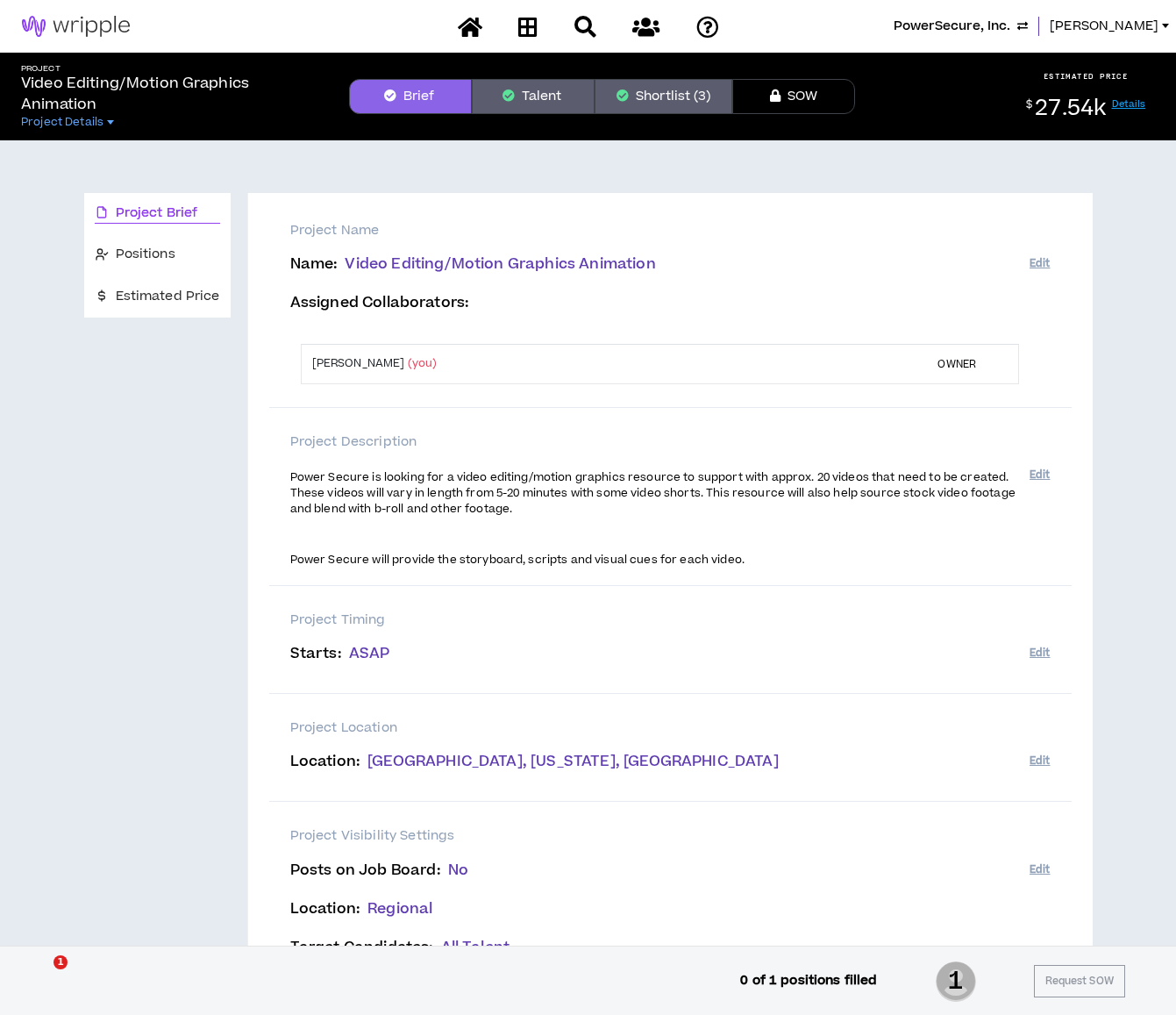  Describe the element at coordinates (1070, 108) in the screenshot. I see `span: 27.54k` at that location.